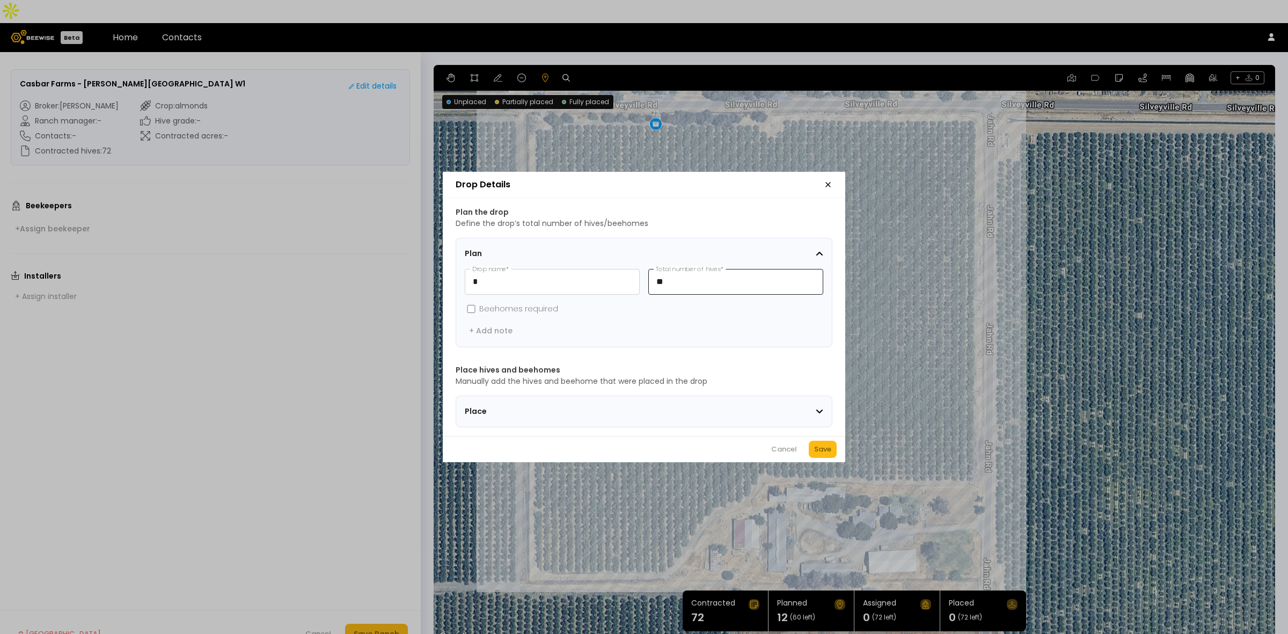  Describe the element at coordinates (644, 381) in the screenshot. I see `p: Manually add the hives and beehome that were placed in the drop` at that location.